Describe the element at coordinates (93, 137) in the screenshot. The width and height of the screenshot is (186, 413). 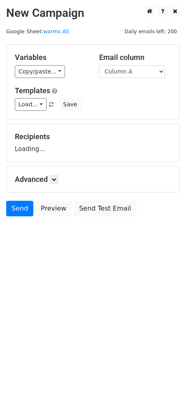
I see `h5: Recipients` at that location.